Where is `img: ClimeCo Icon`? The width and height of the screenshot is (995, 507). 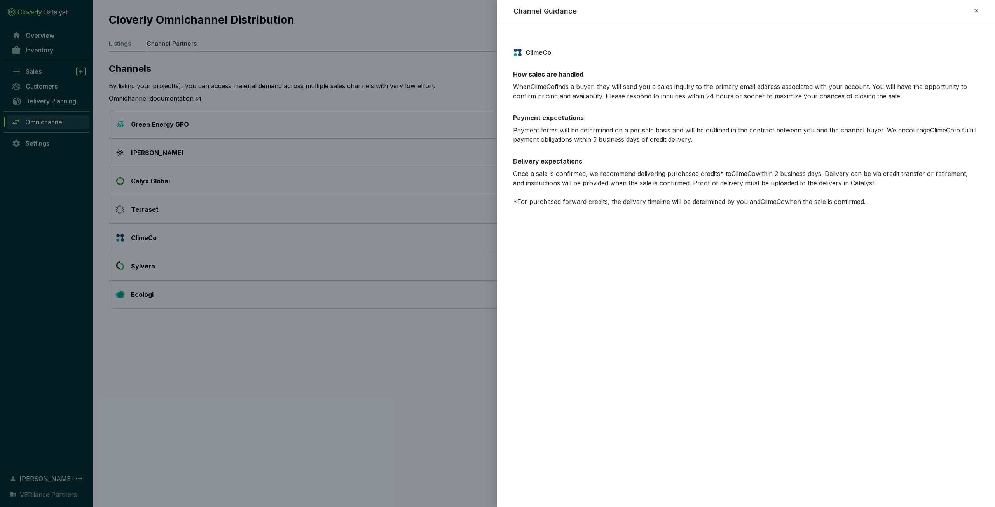
img: ClimeCo Icon is located at coordinates (518, 52).